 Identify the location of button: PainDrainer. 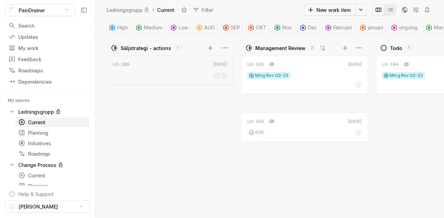
(40, 10).